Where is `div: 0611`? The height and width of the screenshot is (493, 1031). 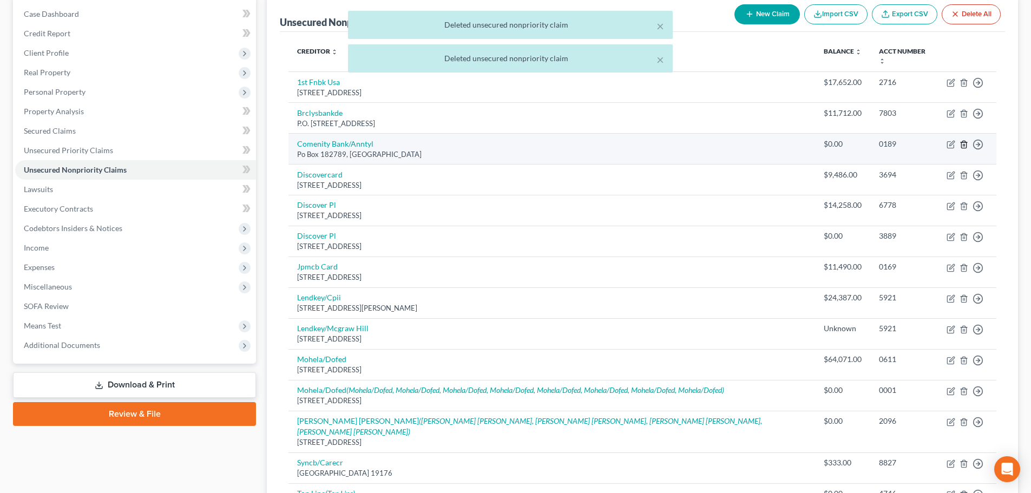
div: 0611 is located at coordinates (904, 359).